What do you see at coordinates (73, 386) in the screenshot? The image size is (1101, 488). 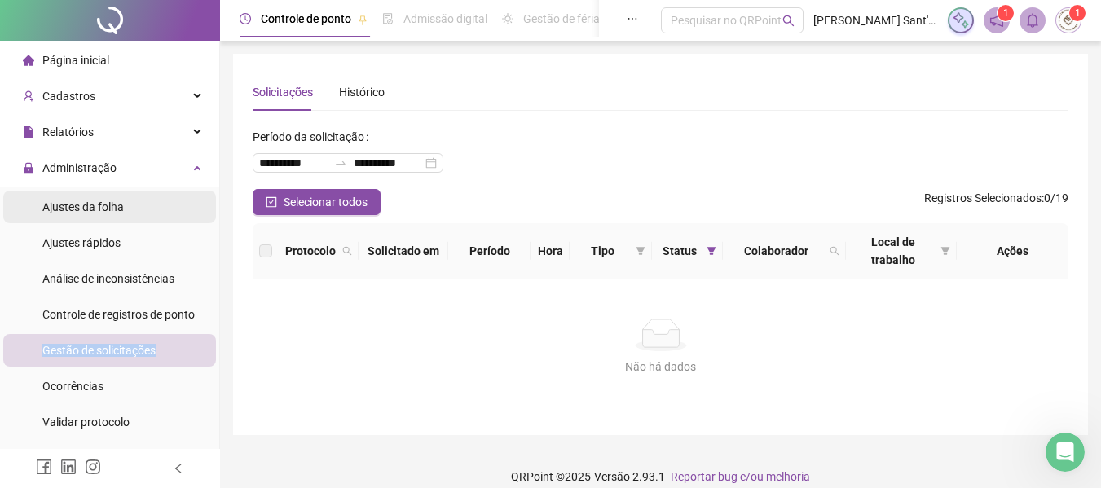 I see `span: Ocorrências` at bounding box center [73, 386].